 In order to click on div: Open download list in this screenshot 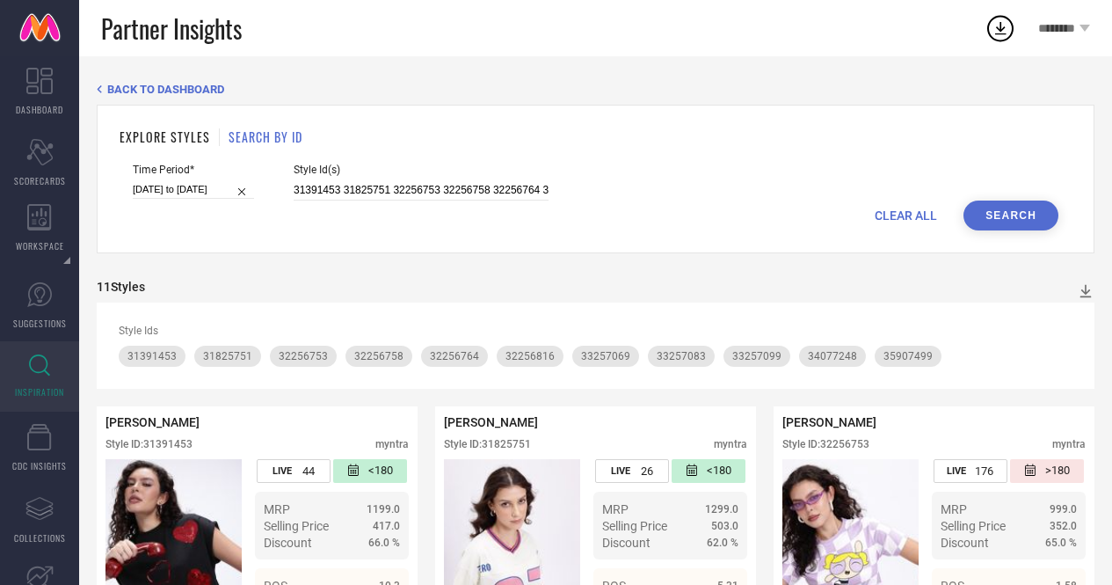, I will do `click(1000, 28)`.